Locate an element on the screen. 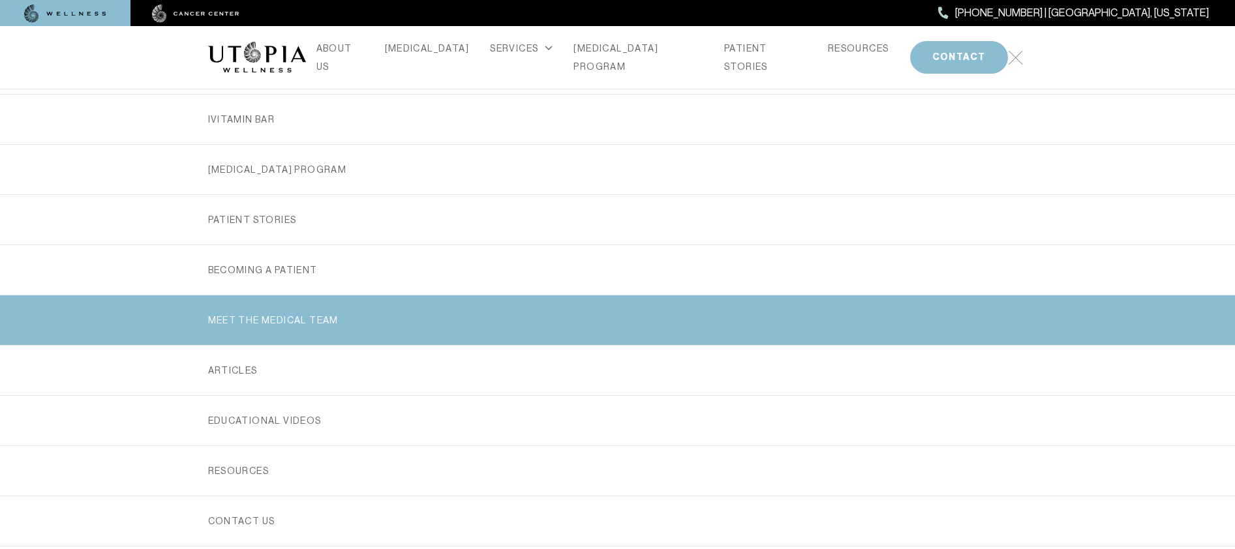  img: cancer center is located at coordinates (196, 14).